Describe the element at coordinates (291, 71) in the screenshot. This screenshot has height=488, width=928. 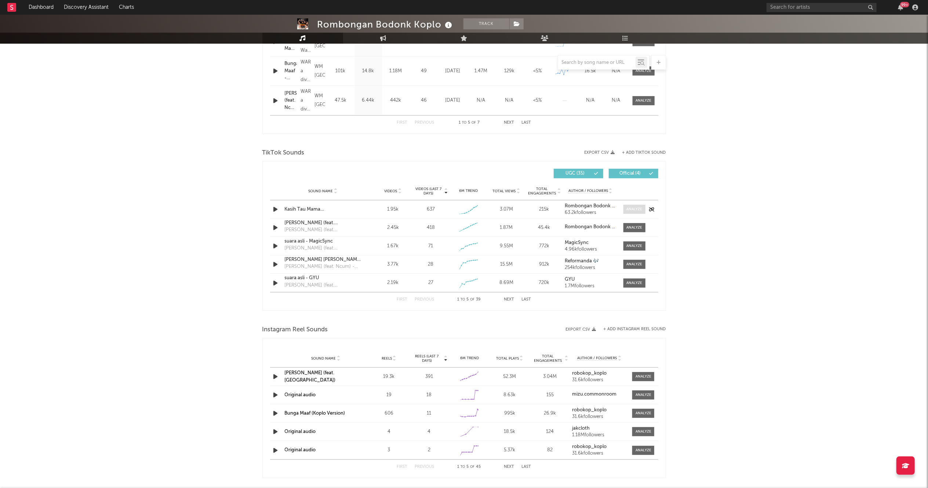
I see `div: Bunga Maaf - Koplo Version` at that location.